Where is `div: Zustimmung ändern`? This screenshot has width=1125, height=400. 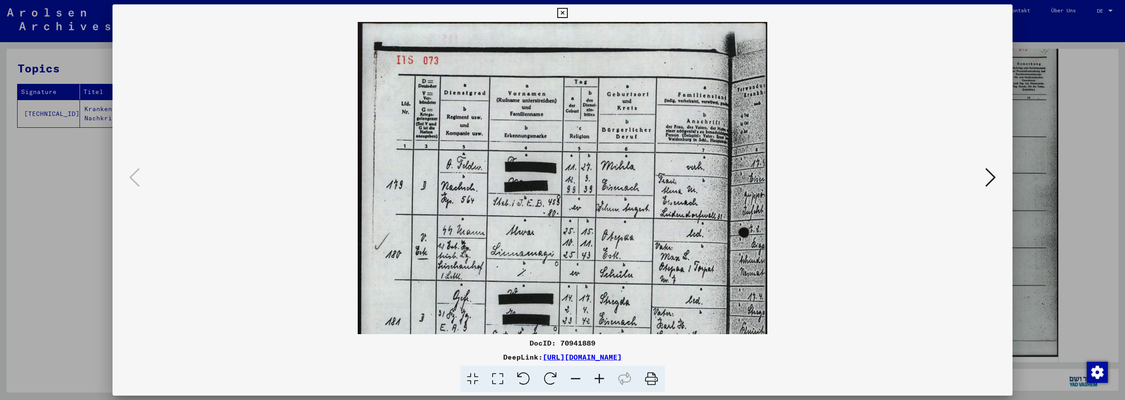 div: Zustimmung ändern is located at coordinates (1097, 372).